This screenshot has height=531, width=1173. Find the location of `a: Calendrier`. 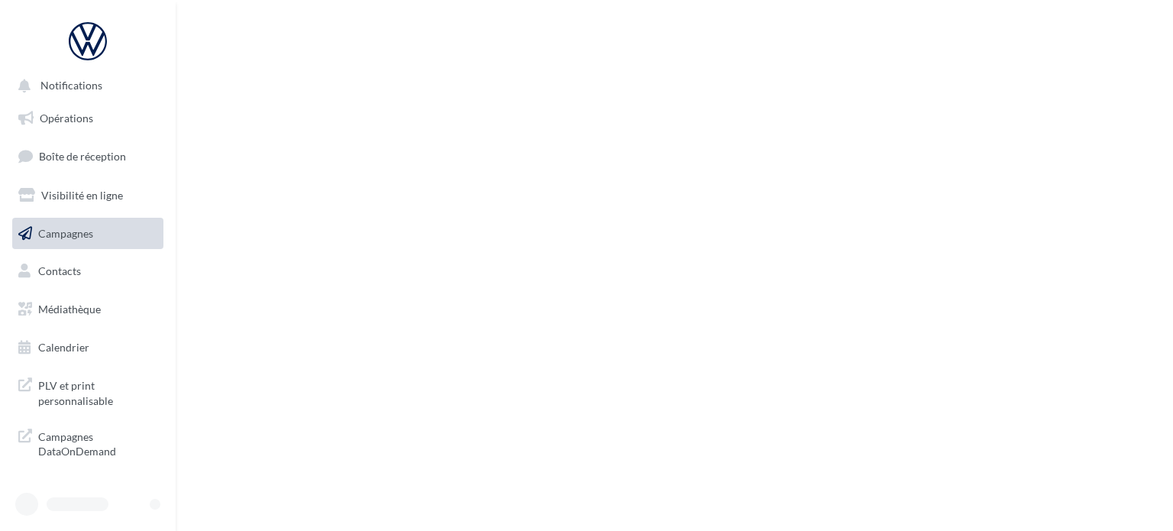

a: Calendrier is located at coordinates (88, 348).